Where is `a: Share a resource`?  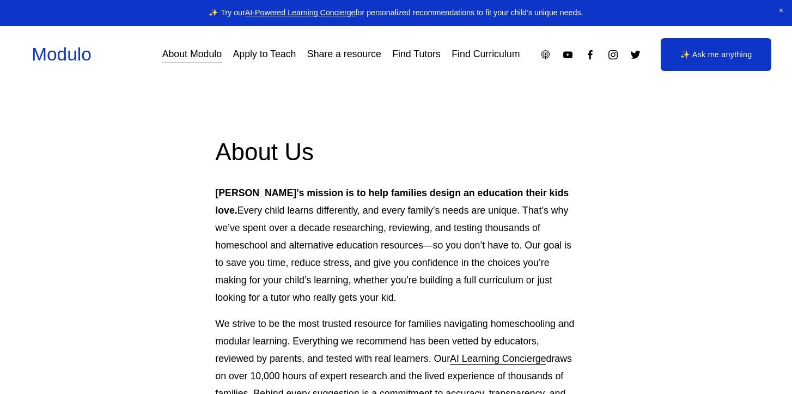 a: Share a resource is located at coordinates (344, 54).